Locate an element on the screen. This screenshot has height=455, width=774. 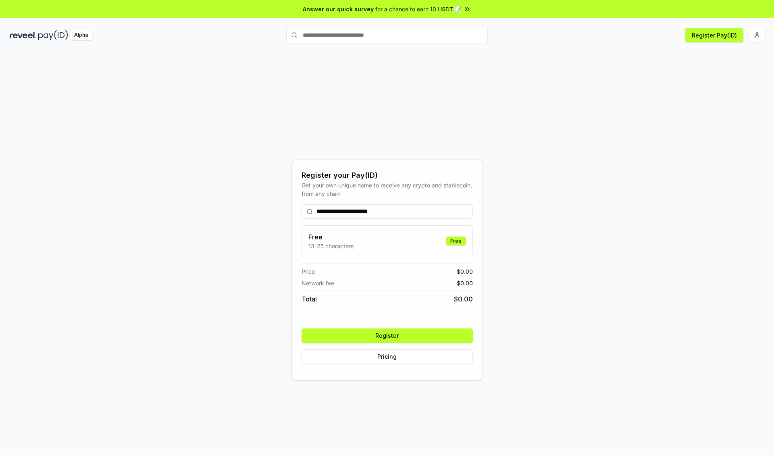
img: reveel_dark is located at coordinates (23, 35).